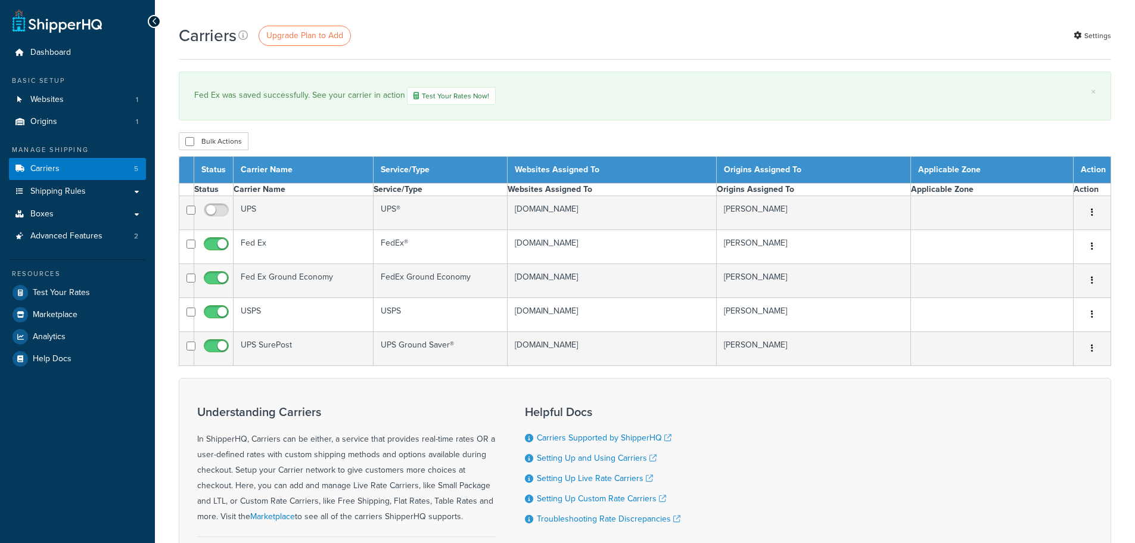  Describe the element at coordinates (346, 465) in the screenshot. I see `div: In ShipperHQ, Carriers can be either, a service that provides real-time rates OR a user-defined r...` at that location.